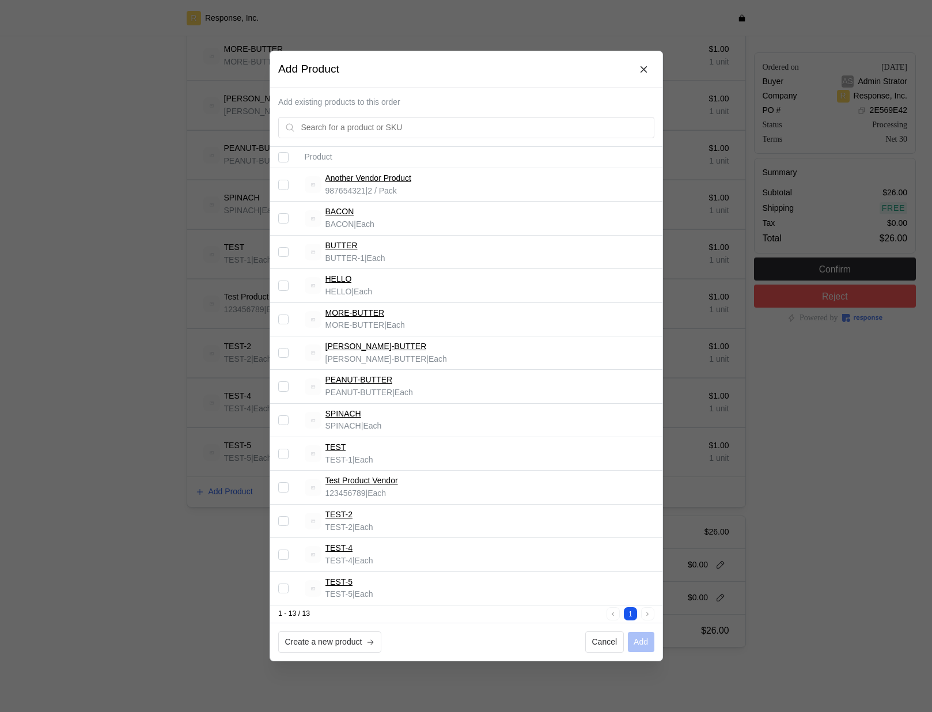 The image size is (932, 712). Describe the element at coordinates (339, 224) in the screenshot. I see `span: BACON` at that location.